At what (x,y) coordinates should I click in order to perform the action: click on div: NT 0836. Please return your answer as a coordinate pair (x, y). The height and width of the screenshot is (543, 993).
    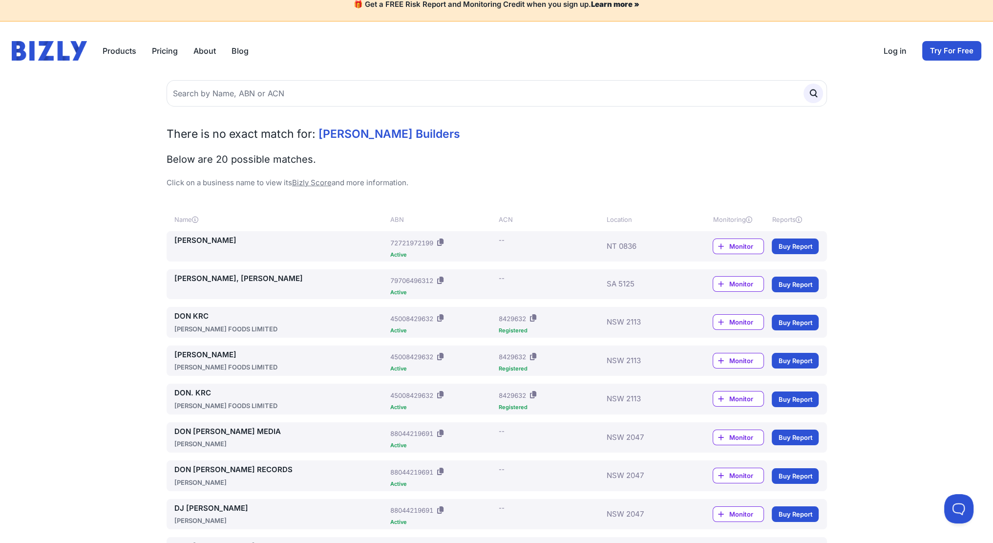
    Looking at the image, I should click on (646, 246).